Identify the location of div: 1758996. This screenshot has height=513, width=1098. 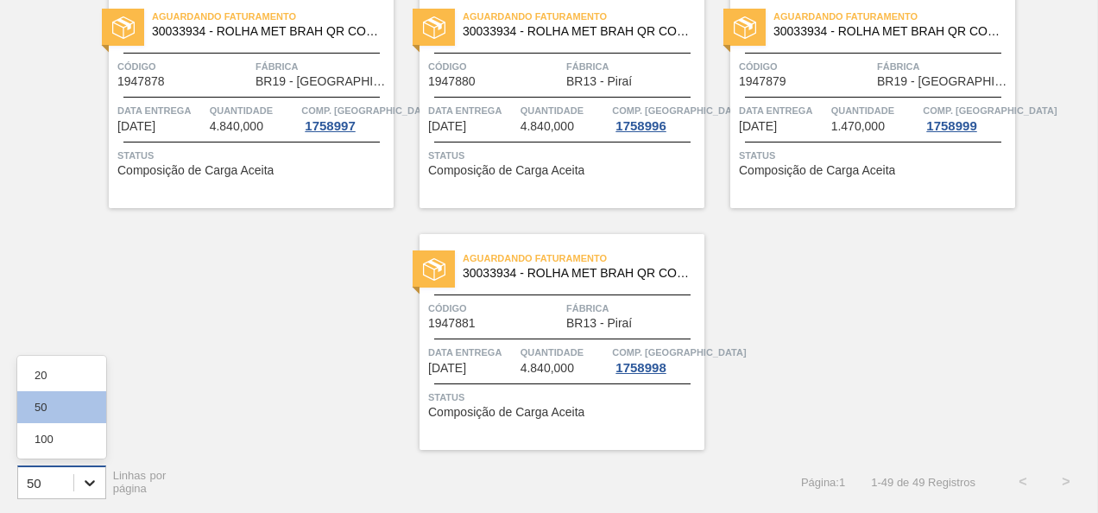
(640, 126).